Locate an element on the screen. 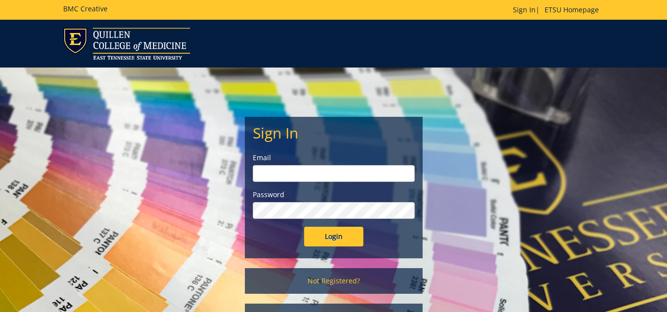  input: Login is located at coordinates (334, 237).